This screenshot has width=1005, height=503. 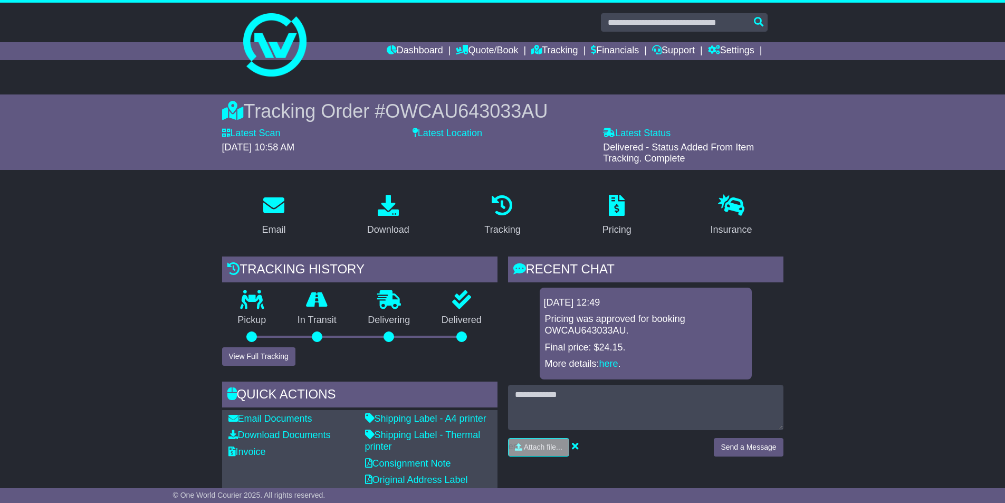 I want to click on a: Original Address Label, so click(x=416, y=480).